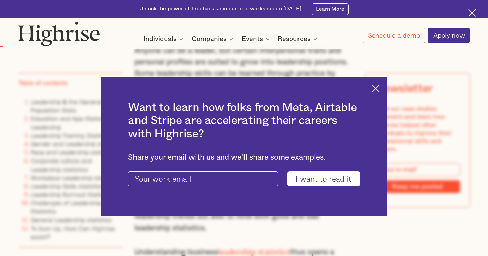  What do you see at coordinates (244, 121) in the screenshot?
I see `h2: Want to learn how folks from Meta, Airtable and Stripe are accelerating their careers with Highrise?` at bounding box center [244, 121].